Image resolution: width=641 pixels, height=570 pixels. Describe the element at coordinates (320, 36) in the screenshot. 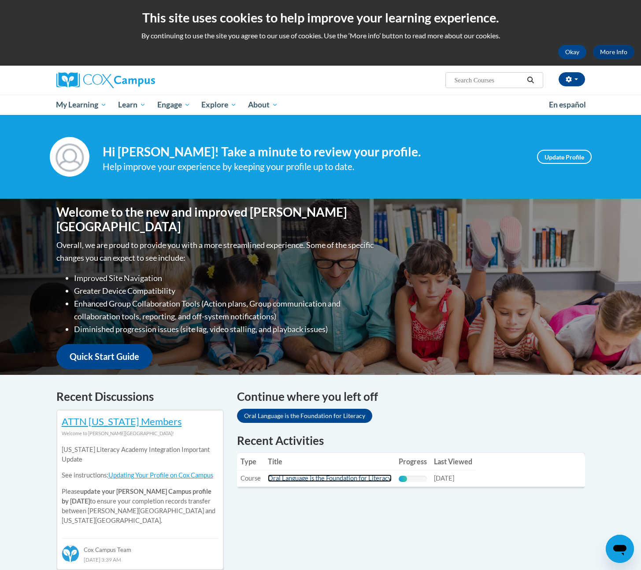

I see `p: By continuing to use the site you agree to our use of cookies. Use the ‘More info’ button to read...` at that location.